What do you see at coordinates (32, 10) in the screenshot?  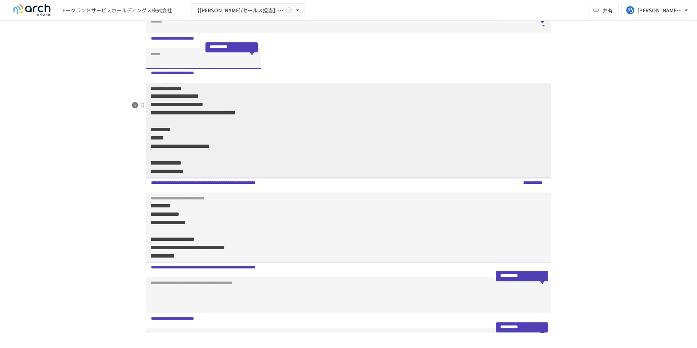 I see `img: logo-default@2x-9cf2c760.svg` at bounding box center [32, 10].